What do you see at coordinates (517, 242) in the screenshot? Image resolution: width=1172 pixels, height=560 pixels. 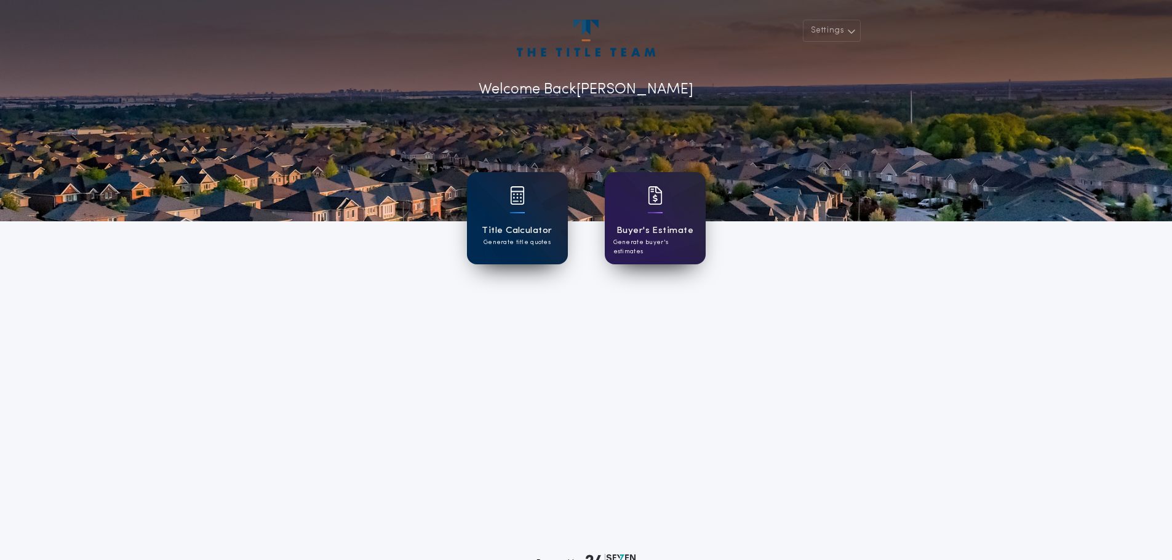 I see `p: Generate title quotes` at bounding box center [517, 242].